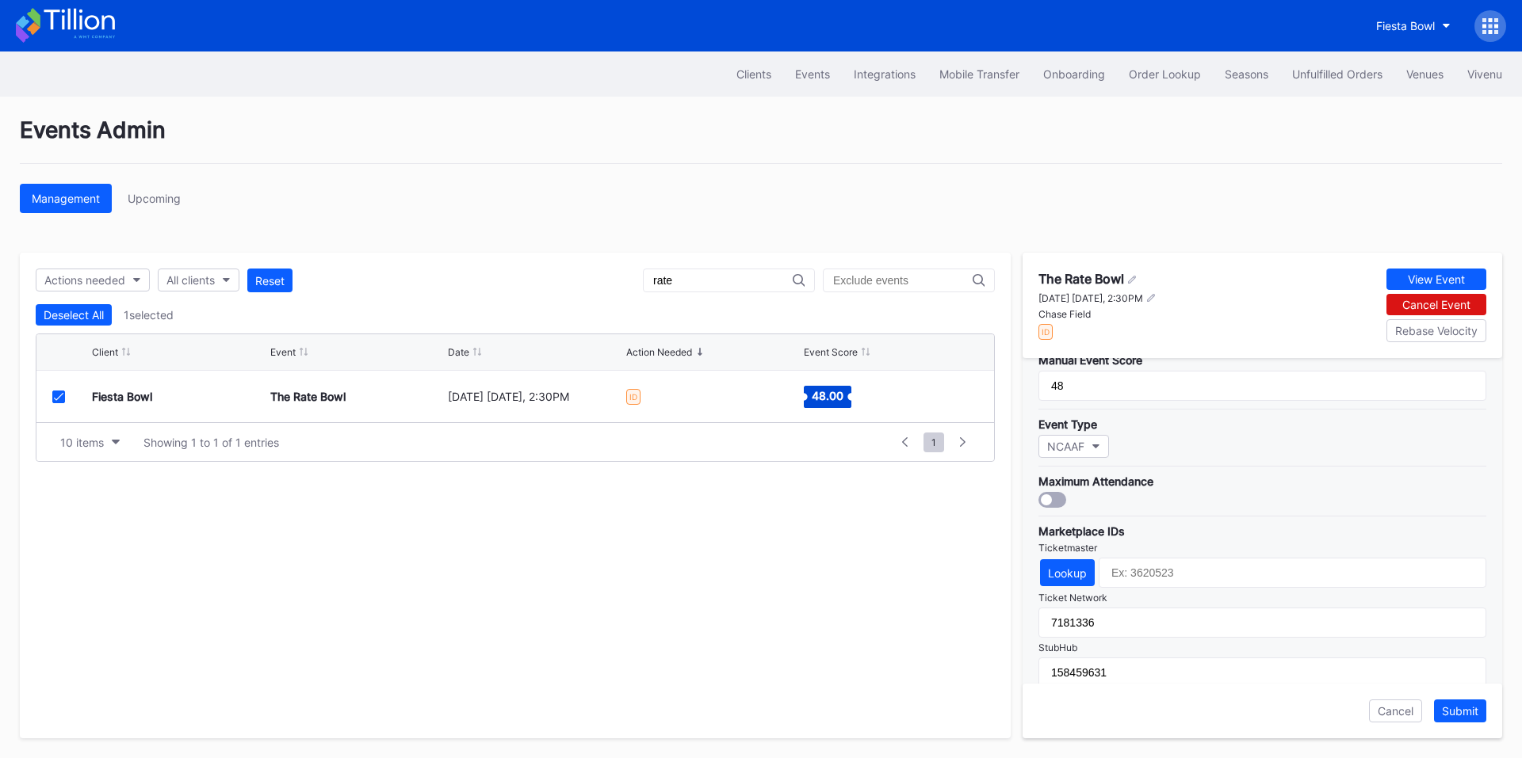 The image size is (1522, 758). Describe the element at coordinates (1074, 74) in the screenshot. I see `a: Onboarding` at that location.